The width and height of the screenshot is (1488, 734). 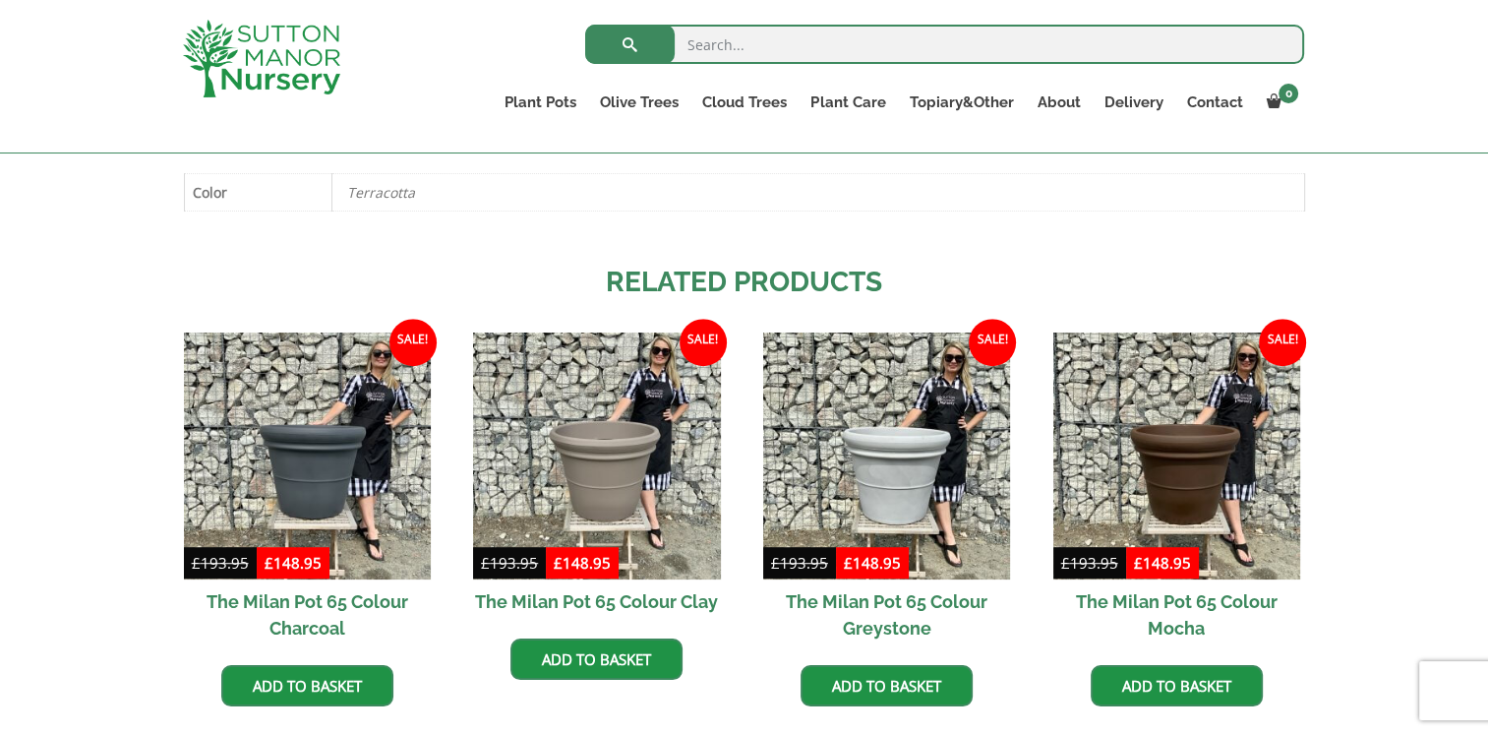 What do you see at coordinates (1058, 102) in the screenshot?
I see `a: About` at bounding box center [1058, 102].